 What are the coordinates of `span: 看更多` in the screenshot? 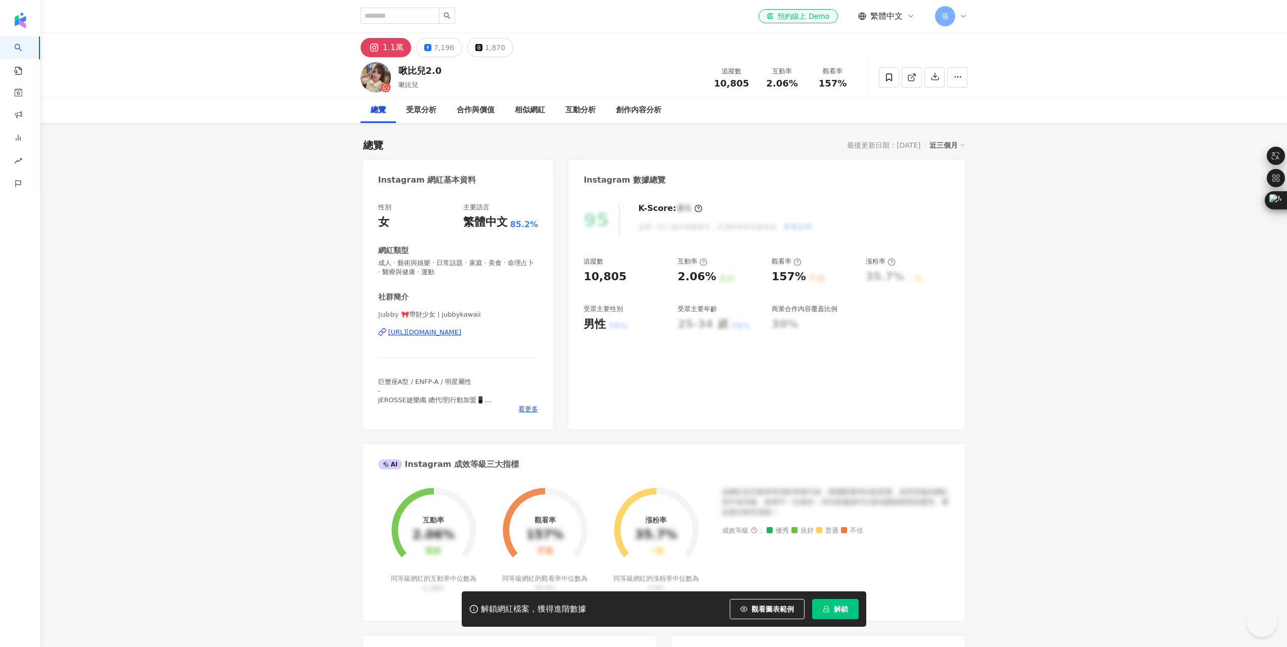 It's located at (528, 409).